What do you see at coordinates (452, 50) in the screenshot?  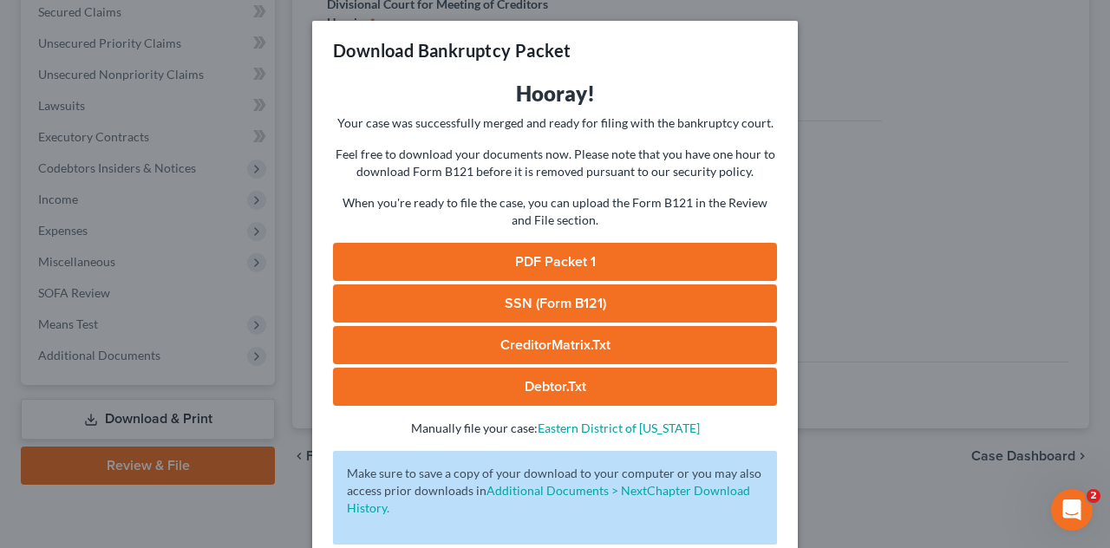 I see `h3: Download Bankruptcy Packet` at bounding box center [452, 50].